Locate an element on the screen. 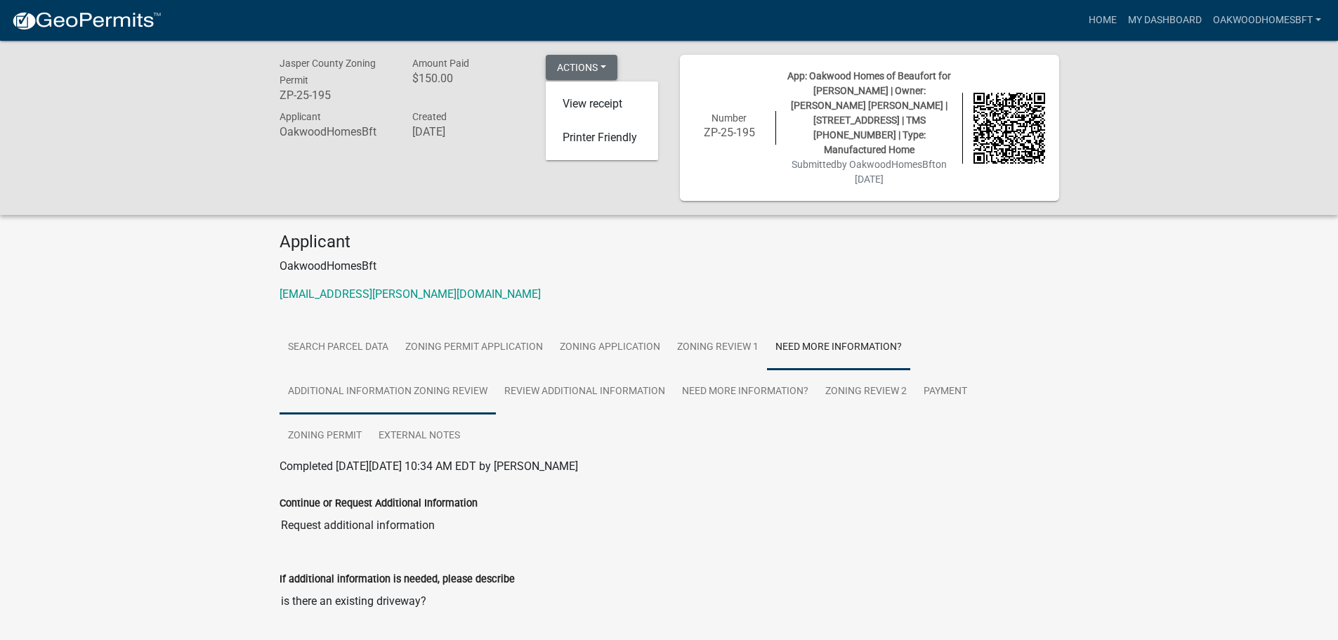 This screenshot has height=640, width=1338. a: Zoning Permit Application is located at coordinates (474, 348).